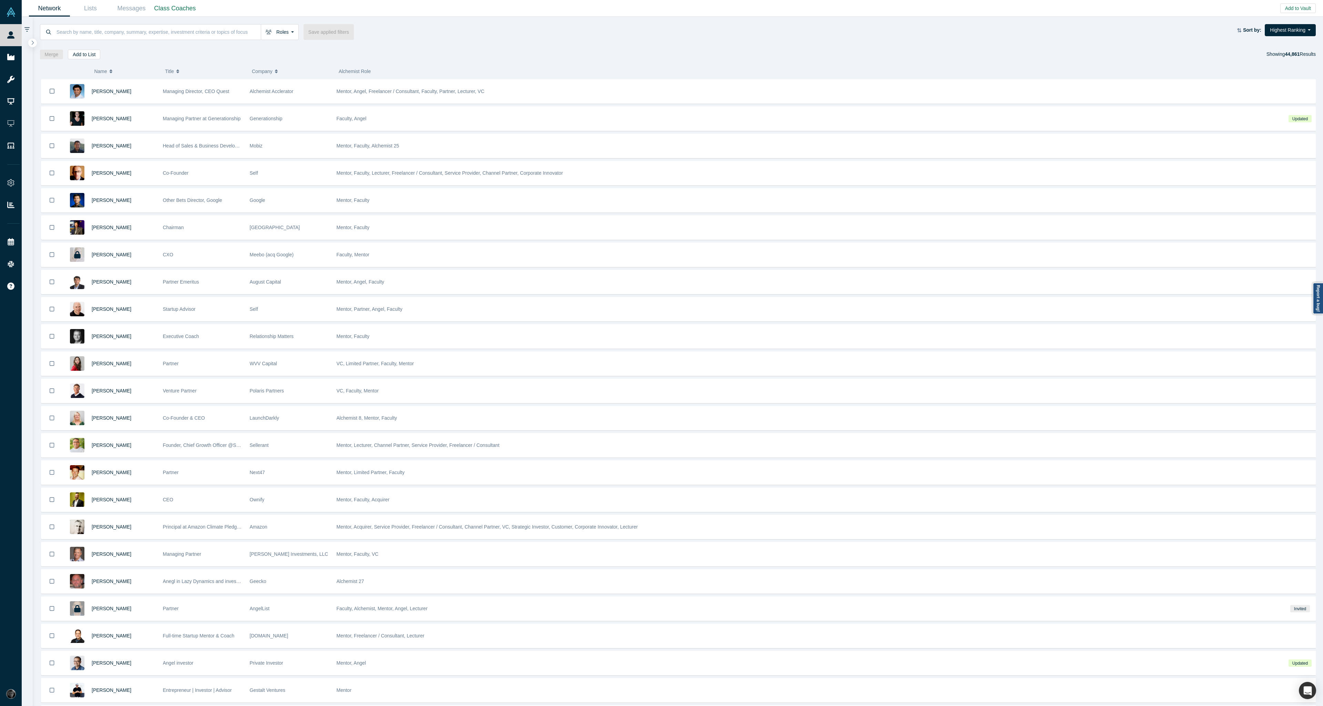  Describe the element at coordinates (181, 336) in the screenshot. I see `span: Executive Coach` at that location.